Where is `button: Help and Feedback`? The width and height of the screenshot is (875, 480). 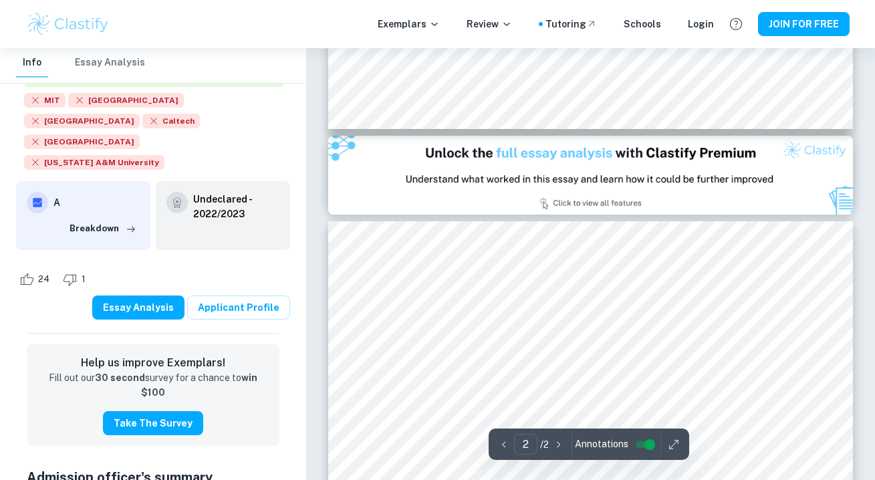
button: Help and Feedback is located at coordinates (736, 24).